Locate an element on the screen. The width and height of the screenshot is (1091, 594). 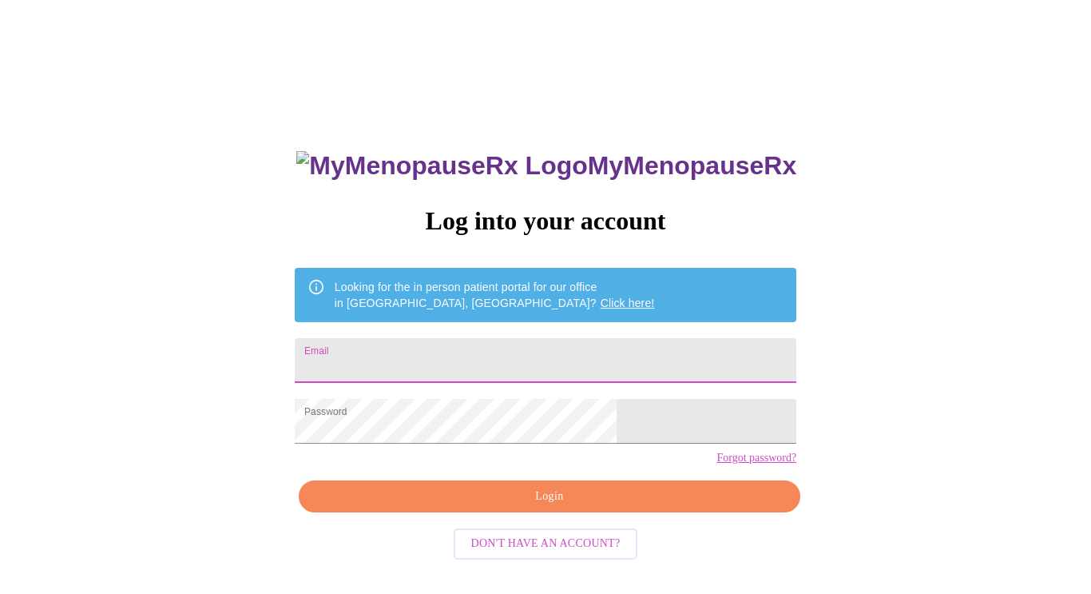
button: Don't have an account? is located at coordinates (546, 543).